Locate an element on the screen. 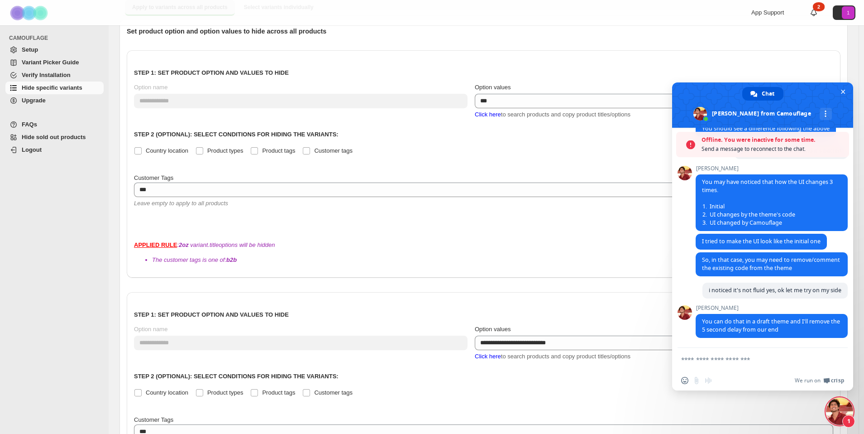 This screenshot has width=864, height=434. a: Close chat is located at coordinates (840, 411).